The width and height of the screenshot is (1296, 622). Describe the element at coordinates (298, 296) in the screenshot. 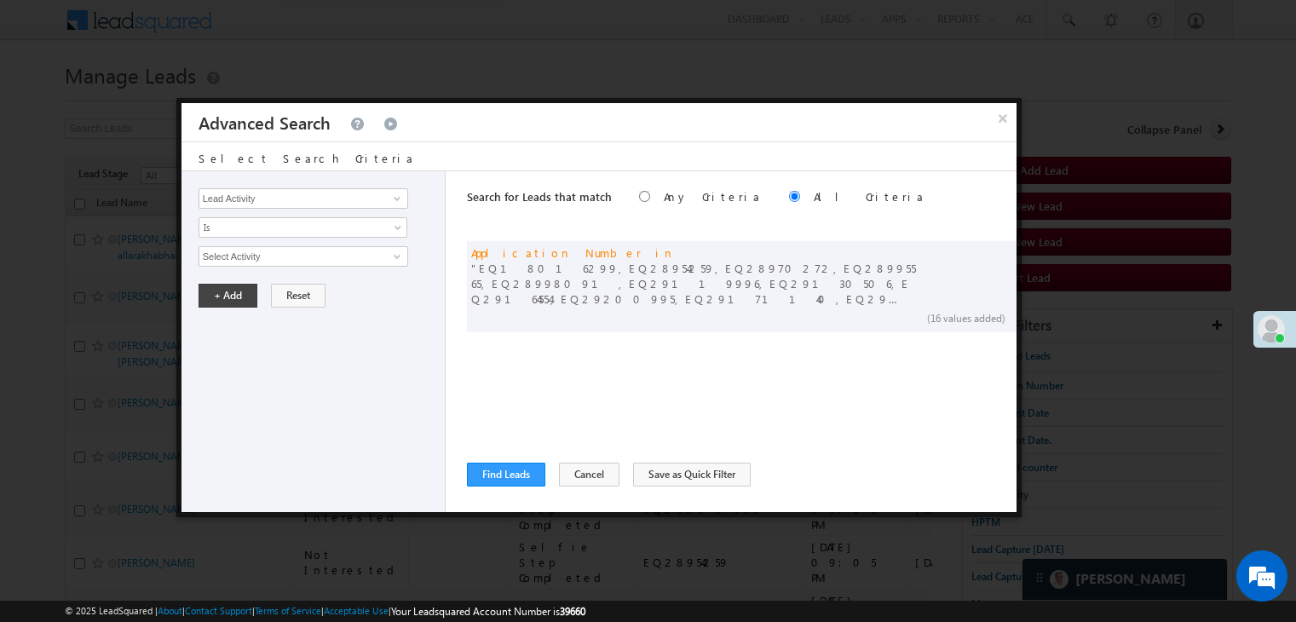

I see `button: Reset` at that location.